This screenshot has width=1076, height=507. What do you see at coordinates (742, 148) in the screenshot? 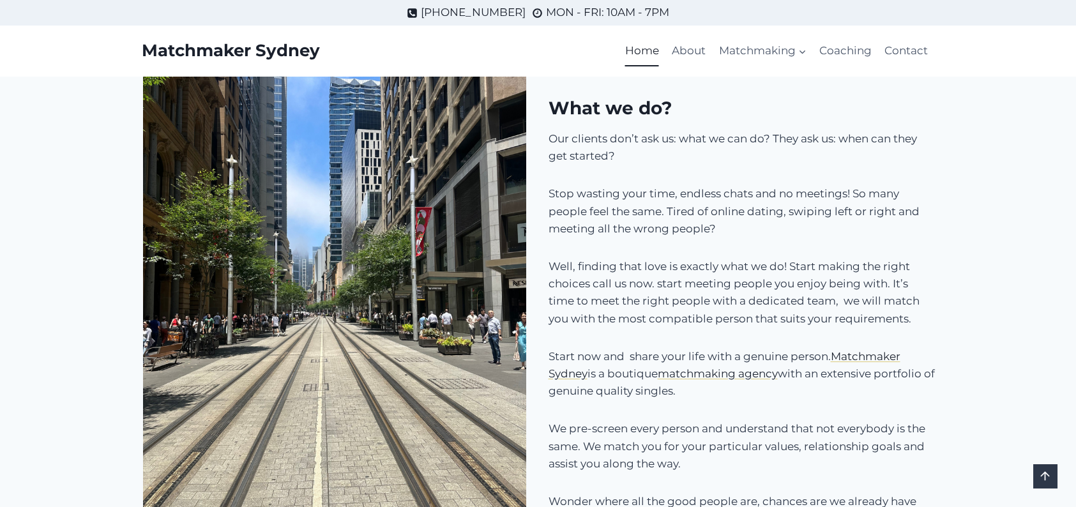
I see `p: Our clients don’t ask us: what we can do? They ask us: when can they get started?` at bounding box center [742, 148].